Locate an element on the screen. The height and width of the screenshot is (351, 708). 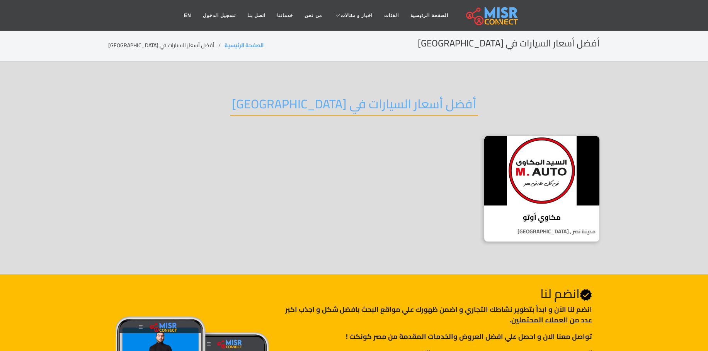
svg: Verified account is located at coordinates (586, 295).